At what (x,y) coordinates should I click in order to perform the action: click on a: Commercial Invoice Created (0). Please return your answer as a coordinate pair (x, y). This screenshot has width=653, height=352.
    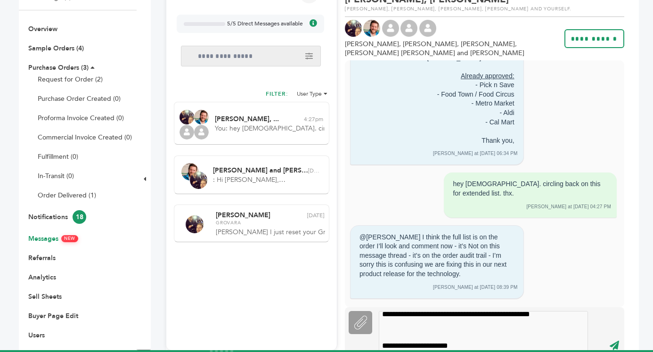
    Looking at the image, I should click on (85, 137).